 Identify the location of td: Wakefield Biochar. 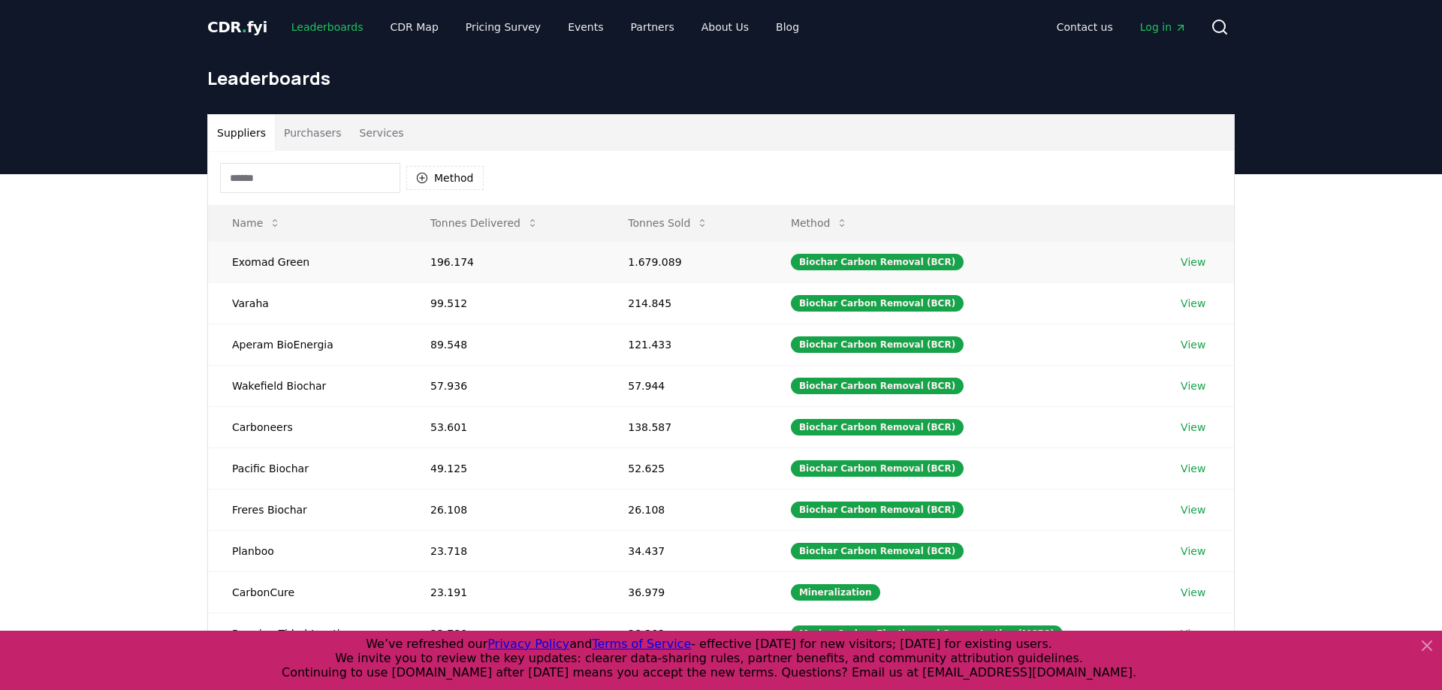
(307, 385).